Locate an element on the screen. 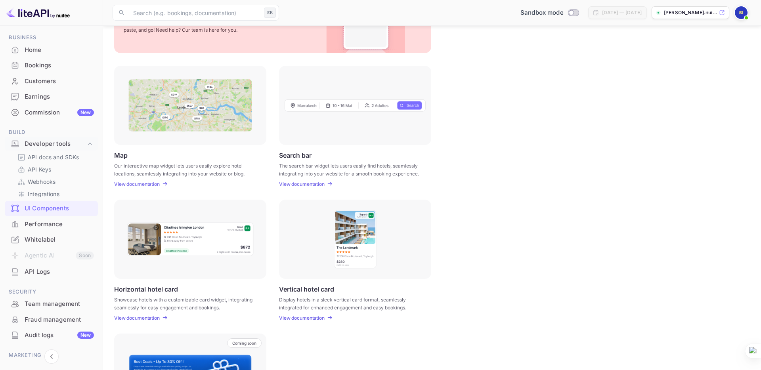 Image resolution: width=761 pixels, height=370 pixels. img: Horizontal hotel card Frame is located at coordinates (190, 239).